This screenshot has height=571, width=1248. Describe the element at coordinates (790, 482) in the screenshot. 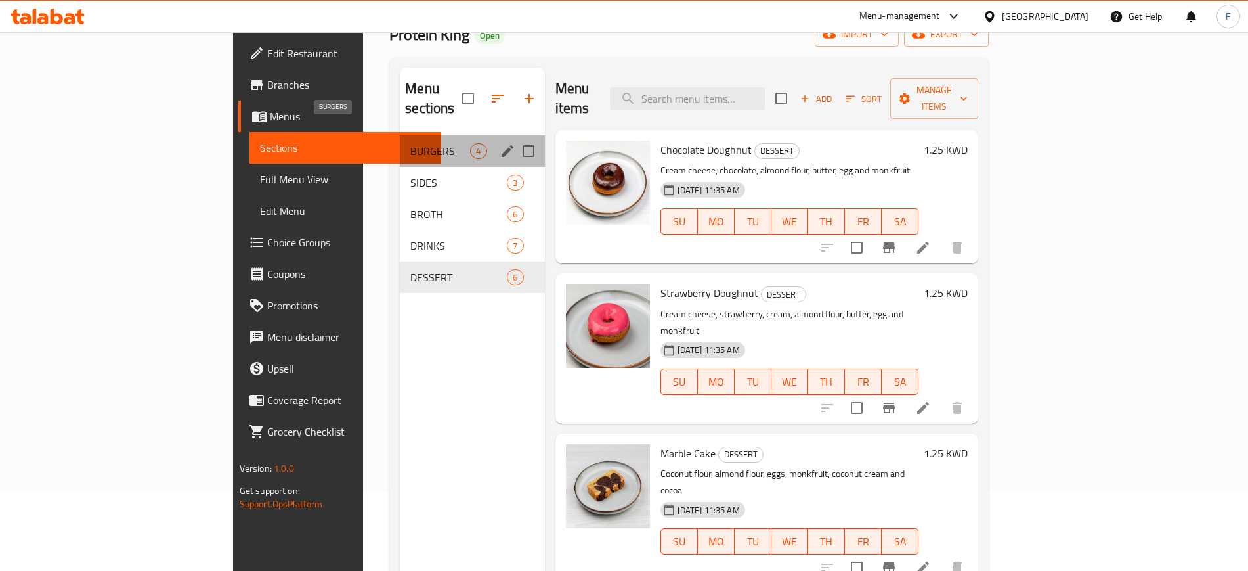

I see `p: Coconut flour, almond flour, eggs, monkfruit, coconut cream and cocoa` at that location.